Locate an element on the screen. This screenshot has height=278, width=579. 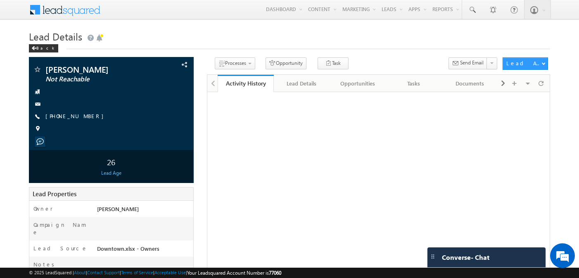
button: Processes is located at coordinates (235, 63).